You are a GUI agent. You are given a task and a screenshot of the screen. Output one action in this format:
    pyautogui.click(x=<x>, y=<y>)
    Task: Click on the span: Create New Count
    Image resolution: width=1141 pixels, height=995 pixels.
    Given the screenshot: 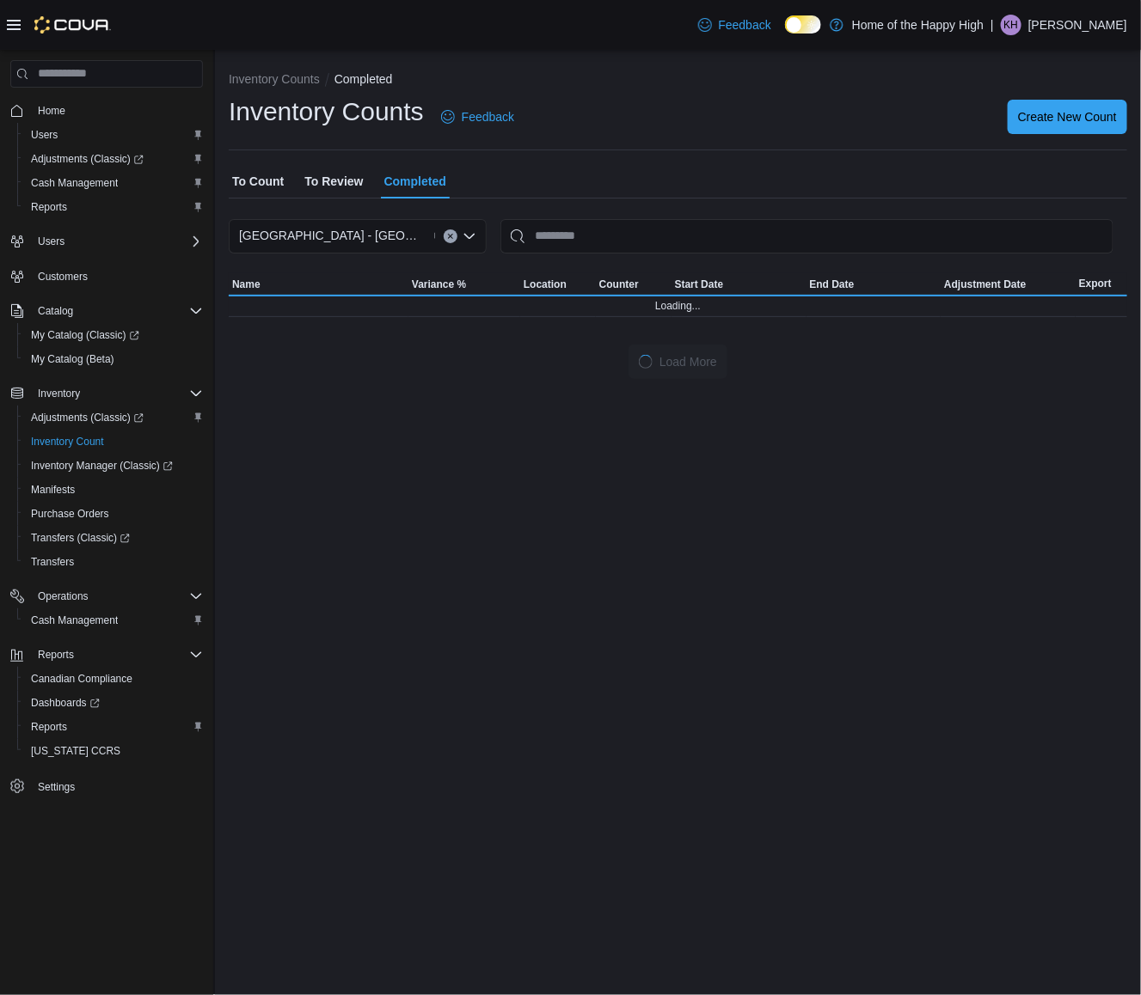 What is the action you would take?
    pyautogui.click(x=1067, y=117)
    